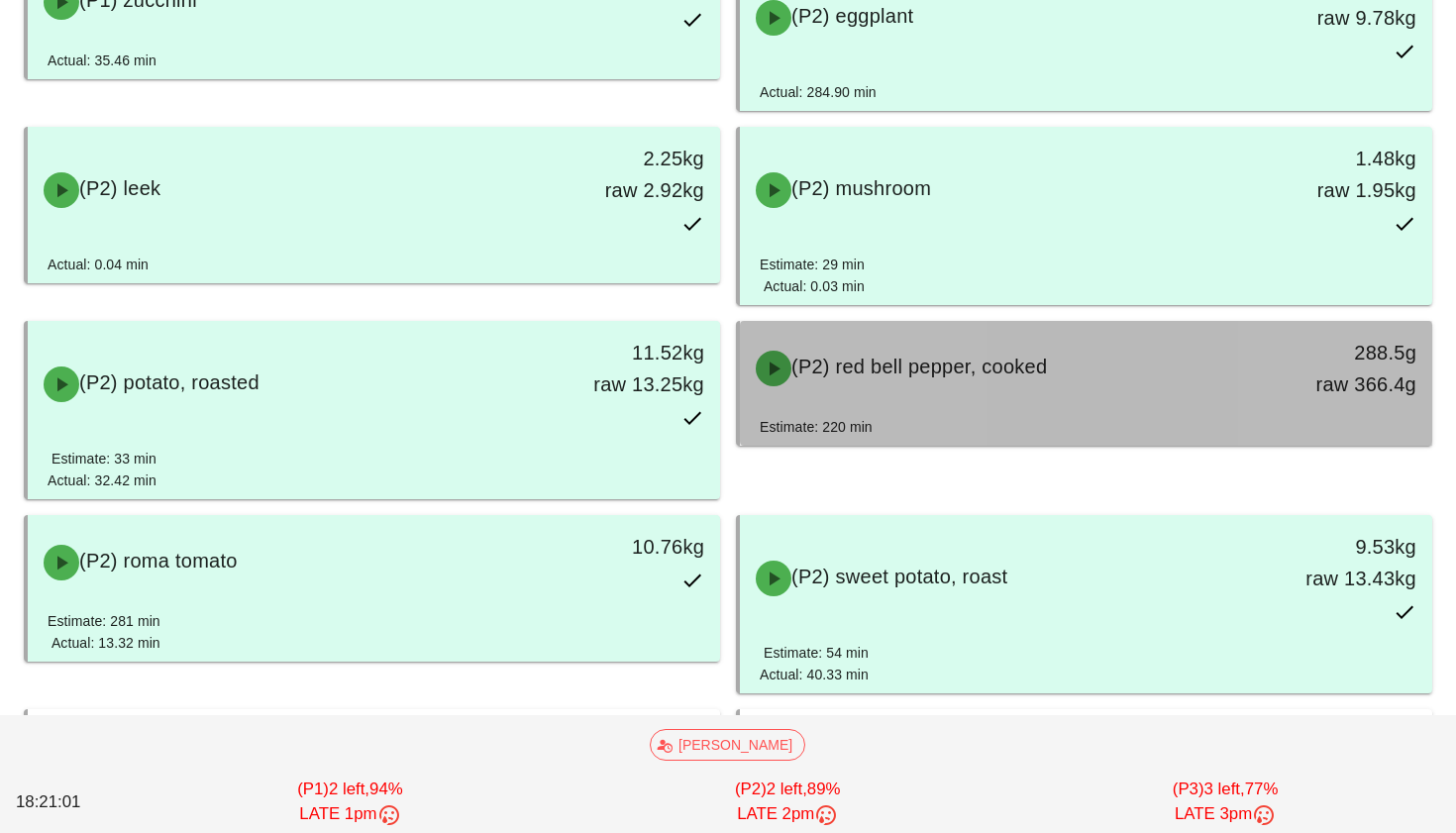 The width and height of the screenshot is (1456, 833). I want to click on span: (P2) potato, roasted, so click(170, 383).